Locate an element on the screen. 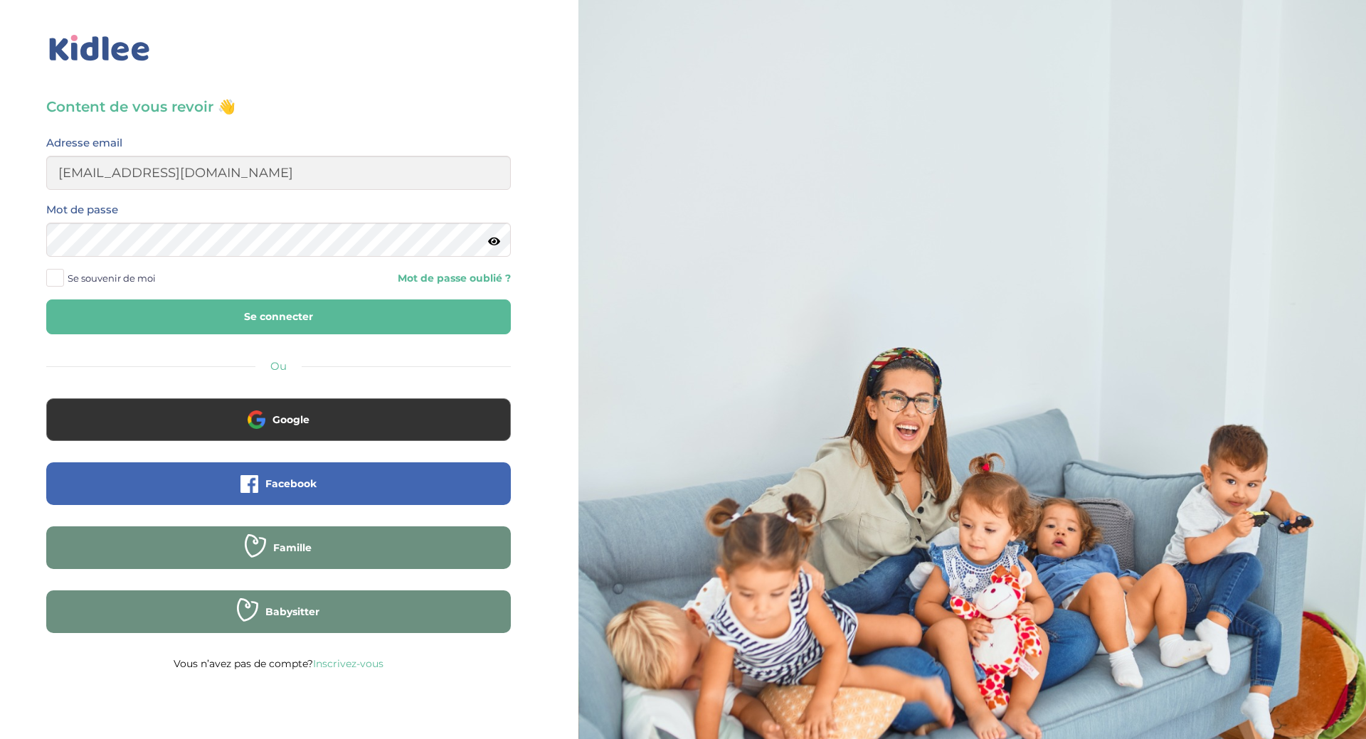  img: facebook.png is located at coordinates (249, 484).